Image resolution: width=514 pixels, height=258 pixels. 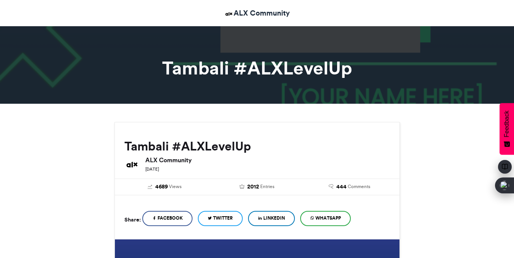 I want to click on span: 2012, so click(x=253, y=187).